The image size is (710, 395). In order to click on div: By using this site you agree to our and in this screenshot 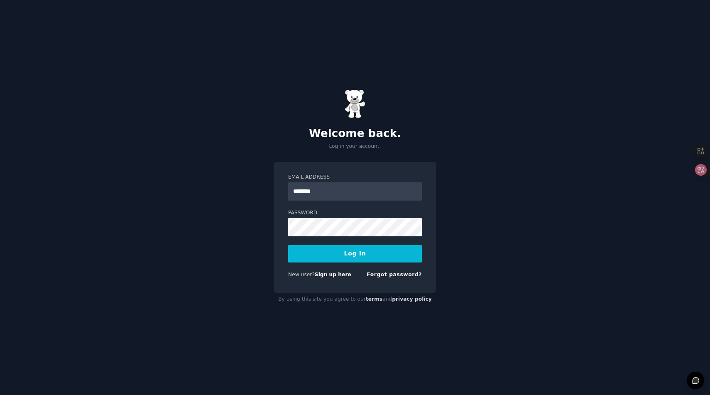, I will do `click(355, 299)`.